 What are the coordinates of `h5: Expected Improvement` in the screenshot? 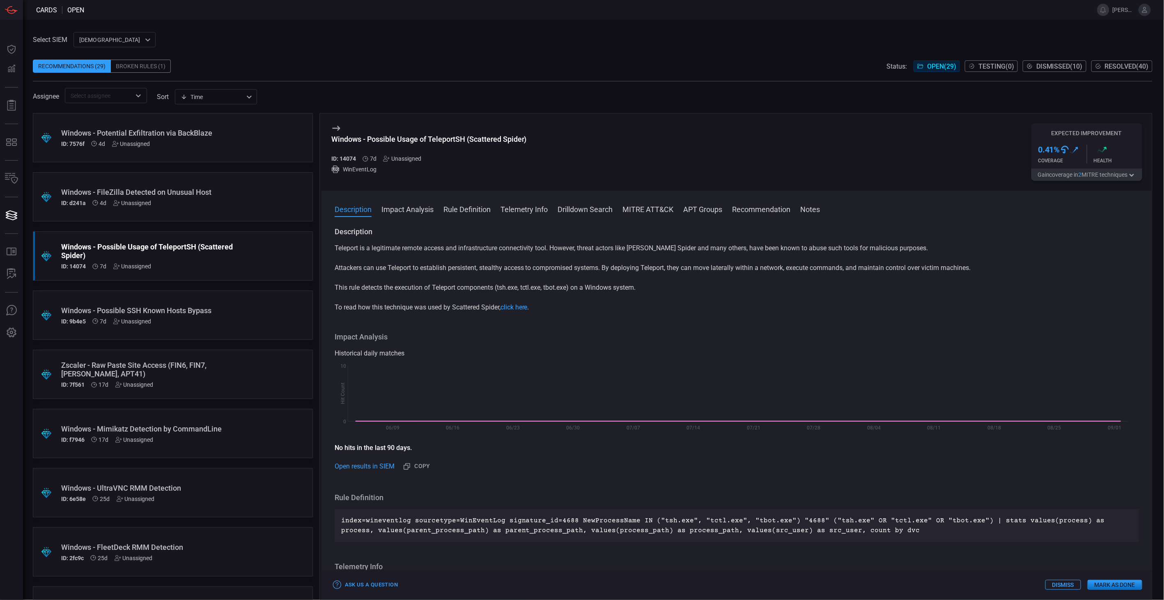 It's located at (1087, 133).